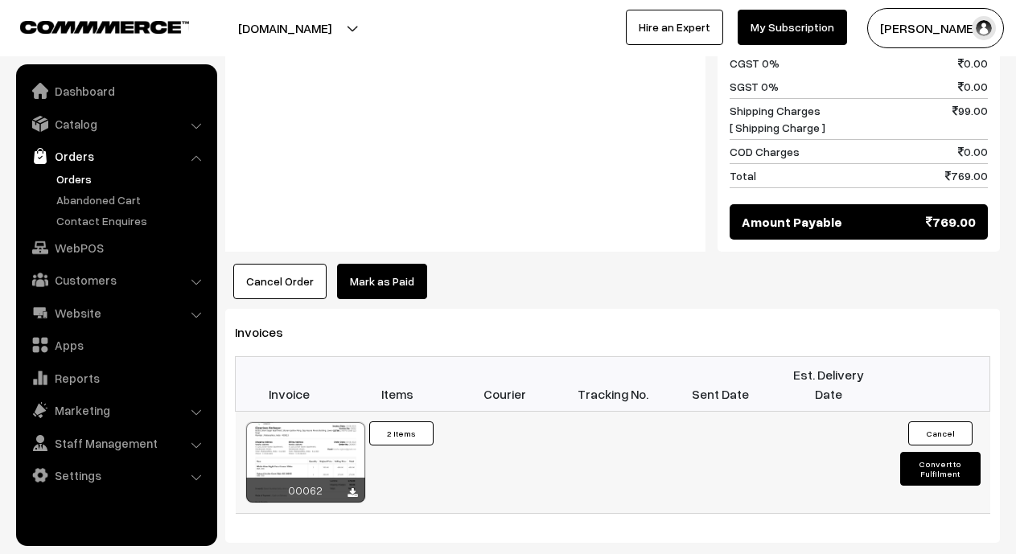  Describe the element at coordinates (116, 443) in the screenshot. I see `a: Staff Management` at that location.